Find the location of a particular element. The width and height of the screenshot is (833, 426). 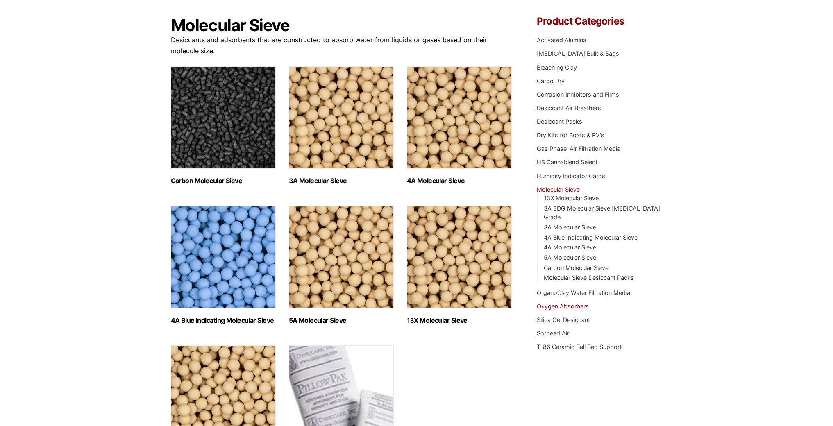

a: Sorbead Air is located at coordinates (553, 333).